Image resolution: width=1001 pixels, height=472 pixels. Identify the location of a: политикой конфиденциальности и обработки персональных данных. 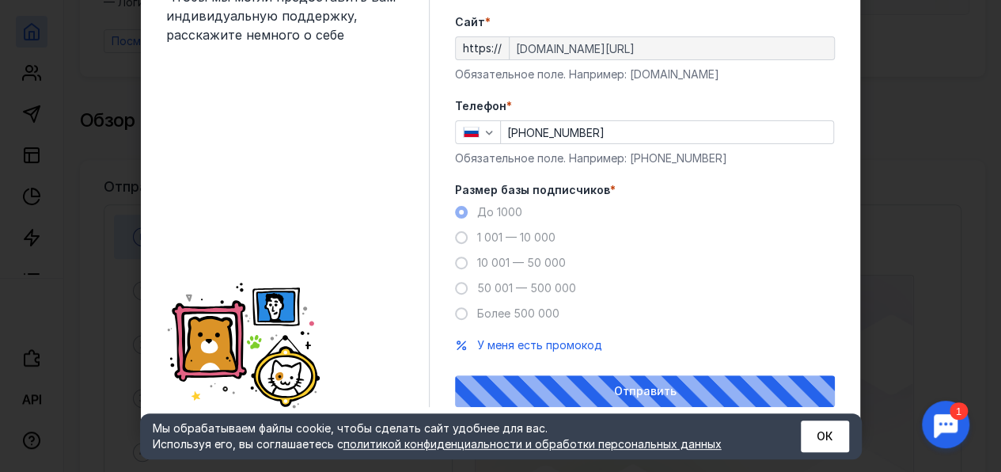
(533, 443).